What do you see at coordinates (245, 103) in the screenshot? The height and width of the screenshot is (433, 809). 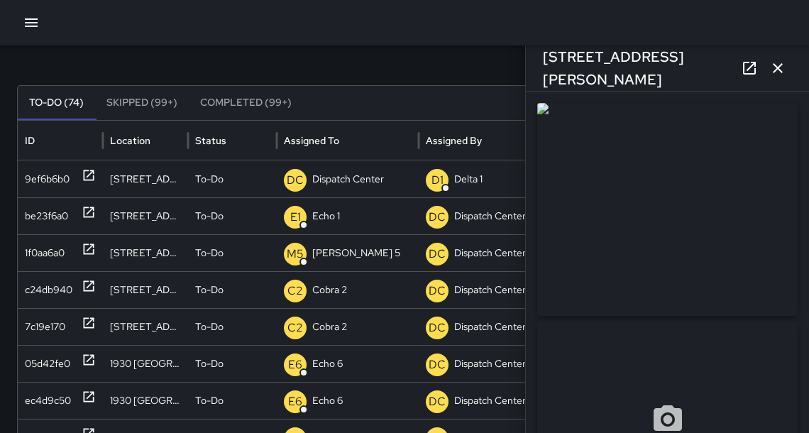 I see `button: Completed (99+)` at bounding box center [245, 103].